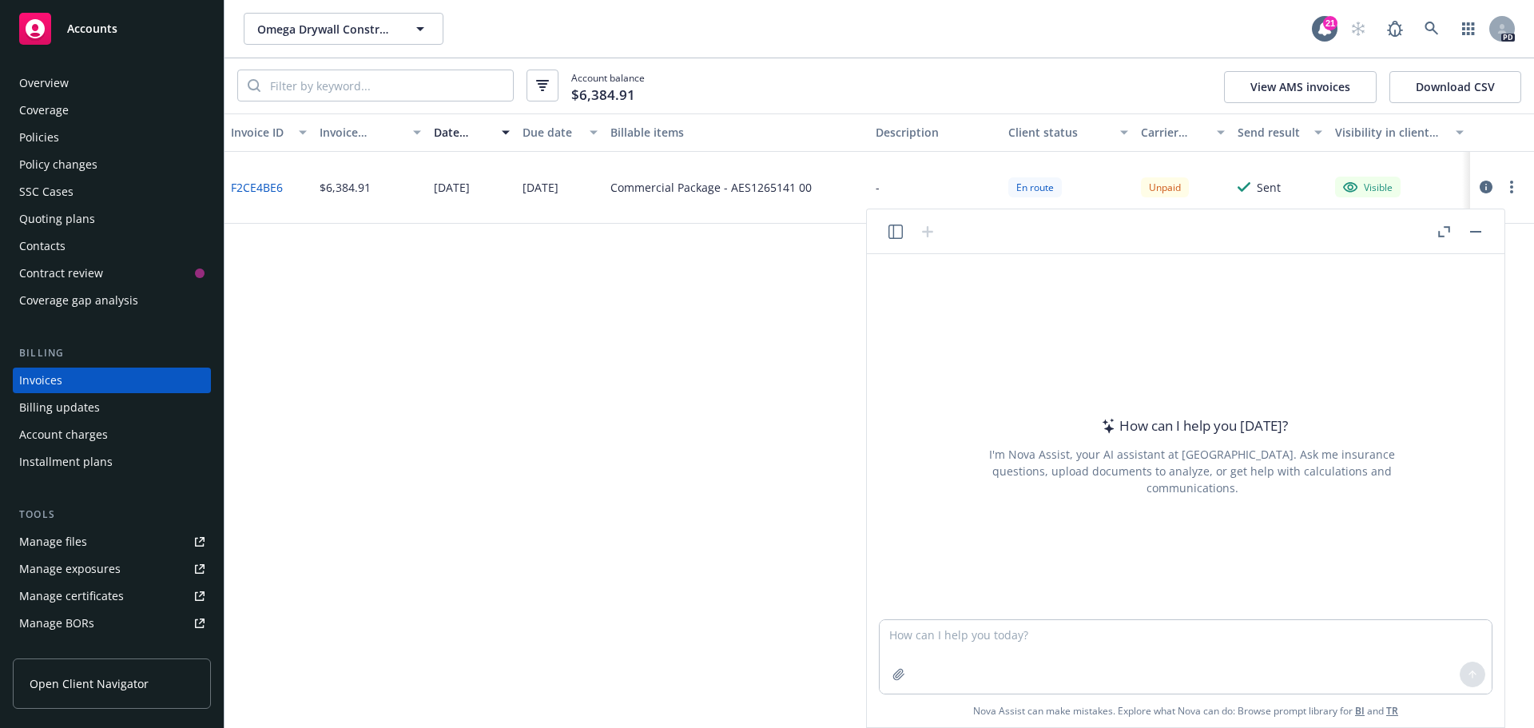 This screenshot has width=1534, height=728. Describe the element at coordinates (1300, 87) in the screenshot. I see `button: View AMS invoices` at that location.